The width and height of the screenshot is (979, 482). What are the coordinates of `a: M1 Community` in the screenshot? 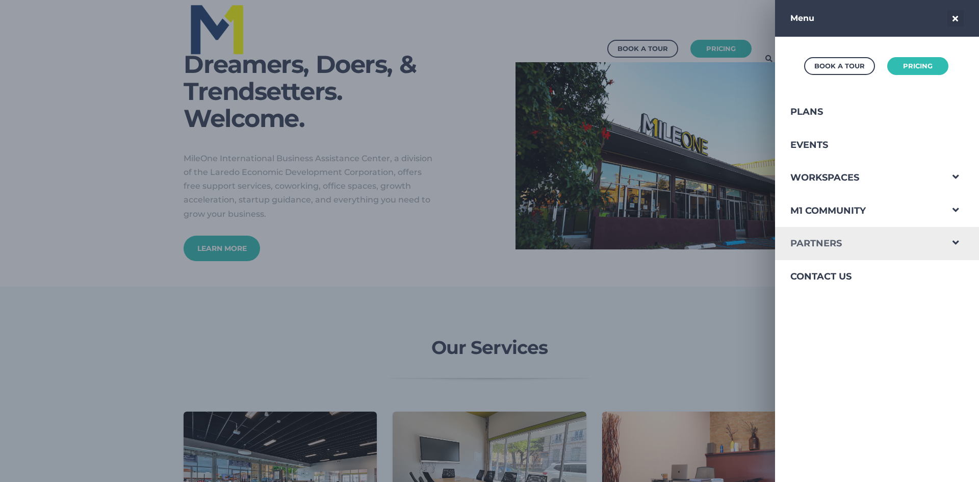 It's located at (859, 211).